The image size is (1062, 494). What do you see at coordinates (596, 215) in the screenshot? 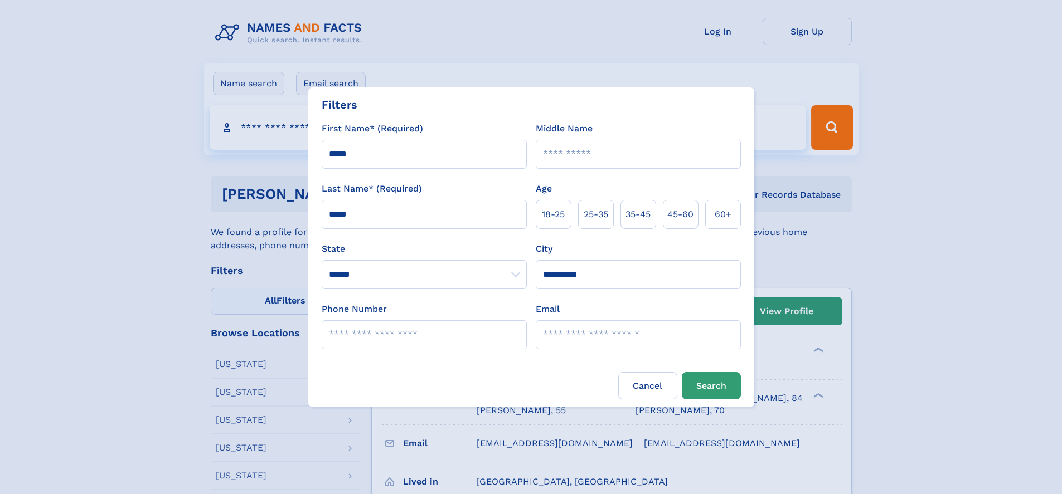
I see `span: 25‑35` at bounding box center [596, 215].